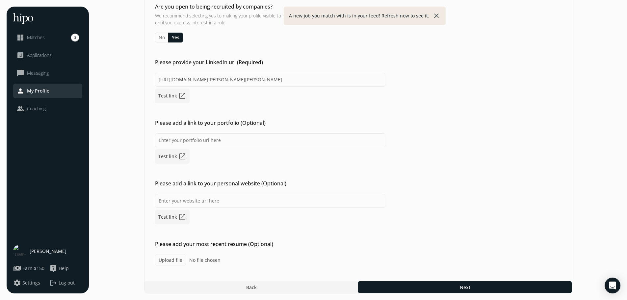 The height and width of the screenshot is (300, 627). What do you see at coordinates (59, 268) in the screenshot?
I see `button: live_helpHelp` at bounding box center [59, 268].